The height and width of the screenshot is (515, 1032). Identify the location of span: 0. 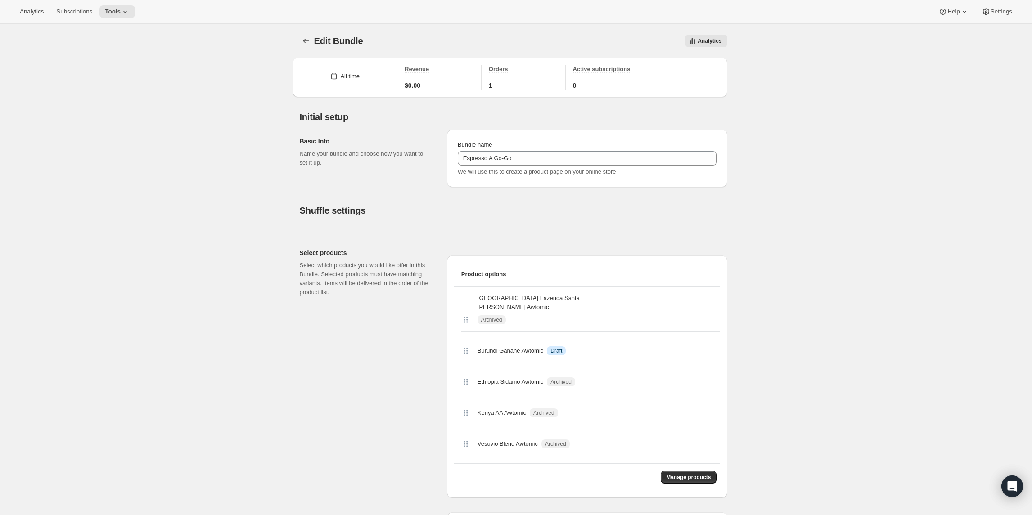
(575, 86).